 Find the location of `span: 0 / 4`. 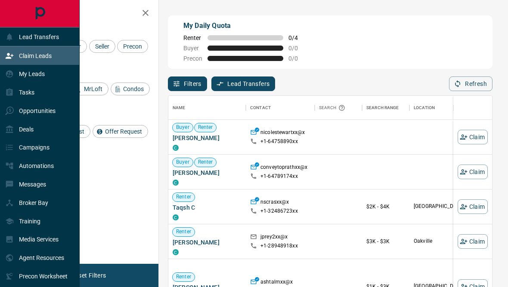

span: 0 / 4 is located at coordinates (298, 38).